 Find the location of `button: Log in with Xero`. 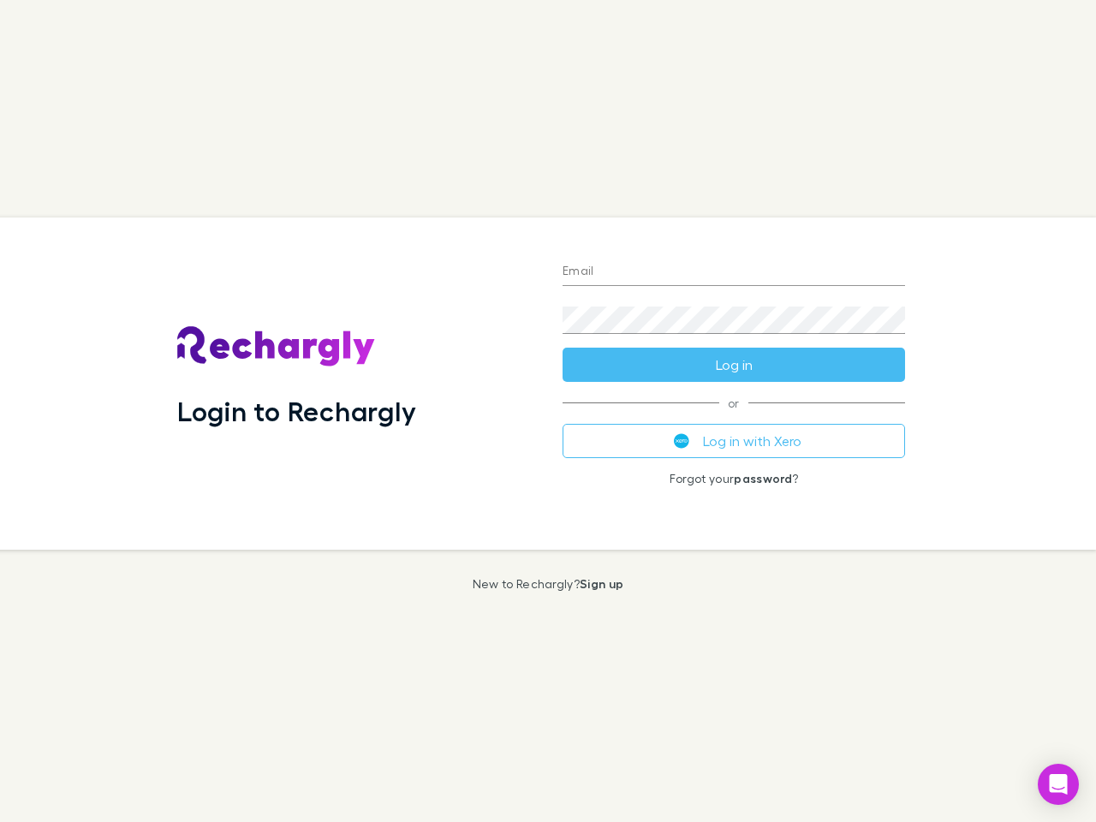

button: Log in with Xero is located at coordinates (734, 441).